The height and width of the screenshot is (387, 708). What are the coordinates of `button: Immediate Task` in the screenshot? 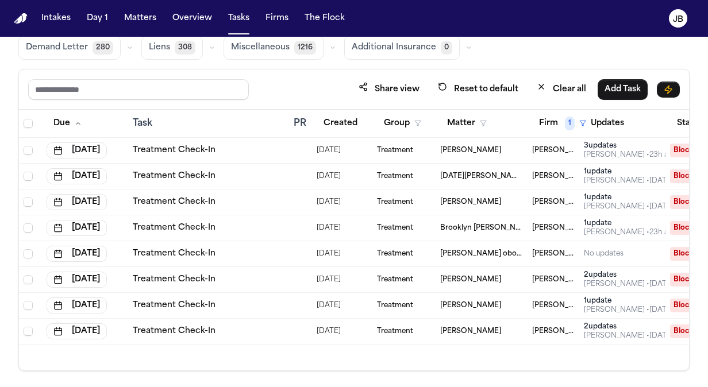 It's located at (668, 90).